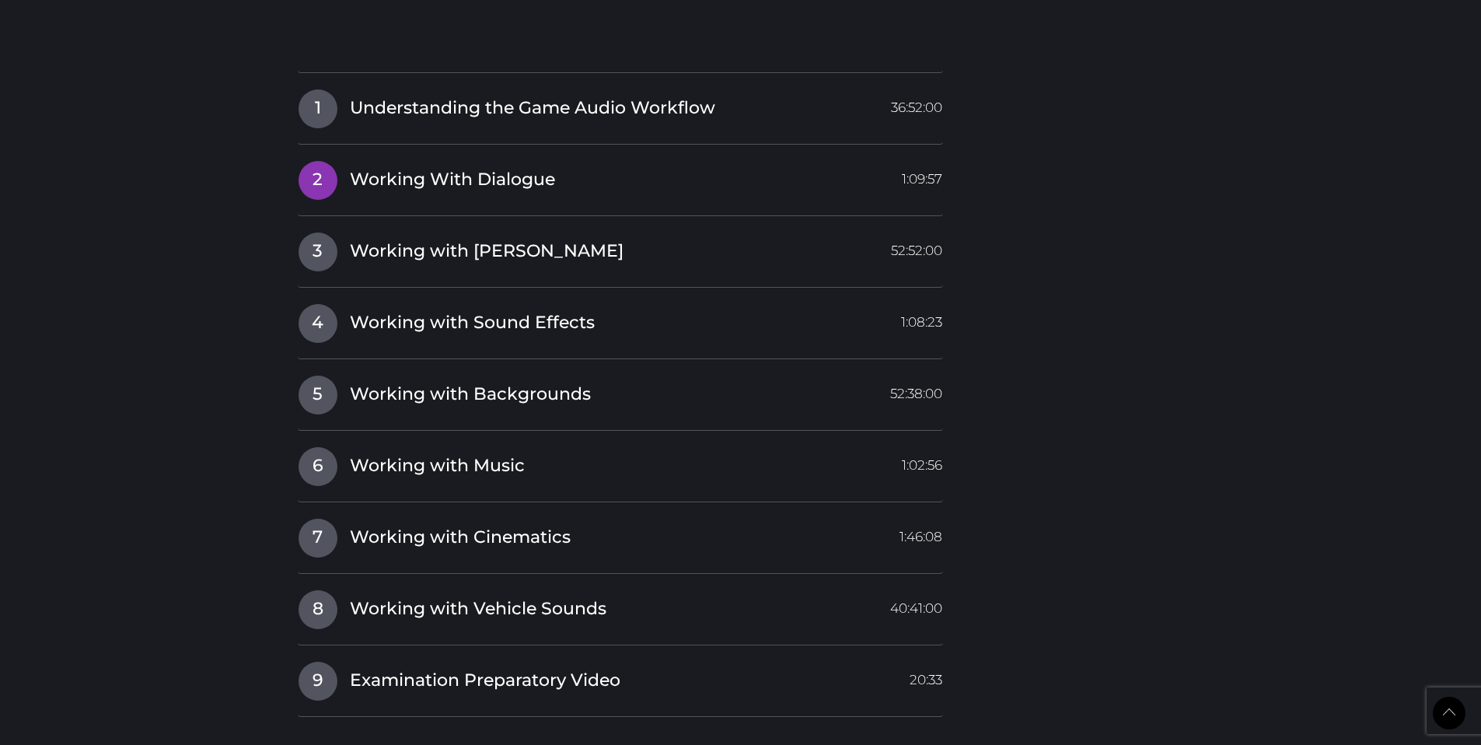  What do you see at coordinates (620, 391) in the screenshot?
I see `a: 5Working with Backgrounds52:38:00` at bounding box center [620, 391].